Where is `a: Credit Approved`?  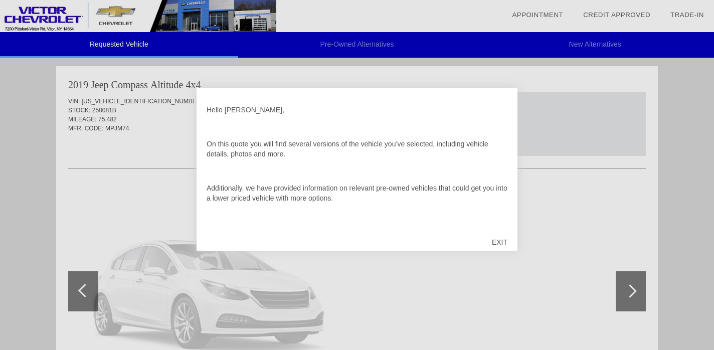 a: Credit Approved is located at coordinates (617, 15).